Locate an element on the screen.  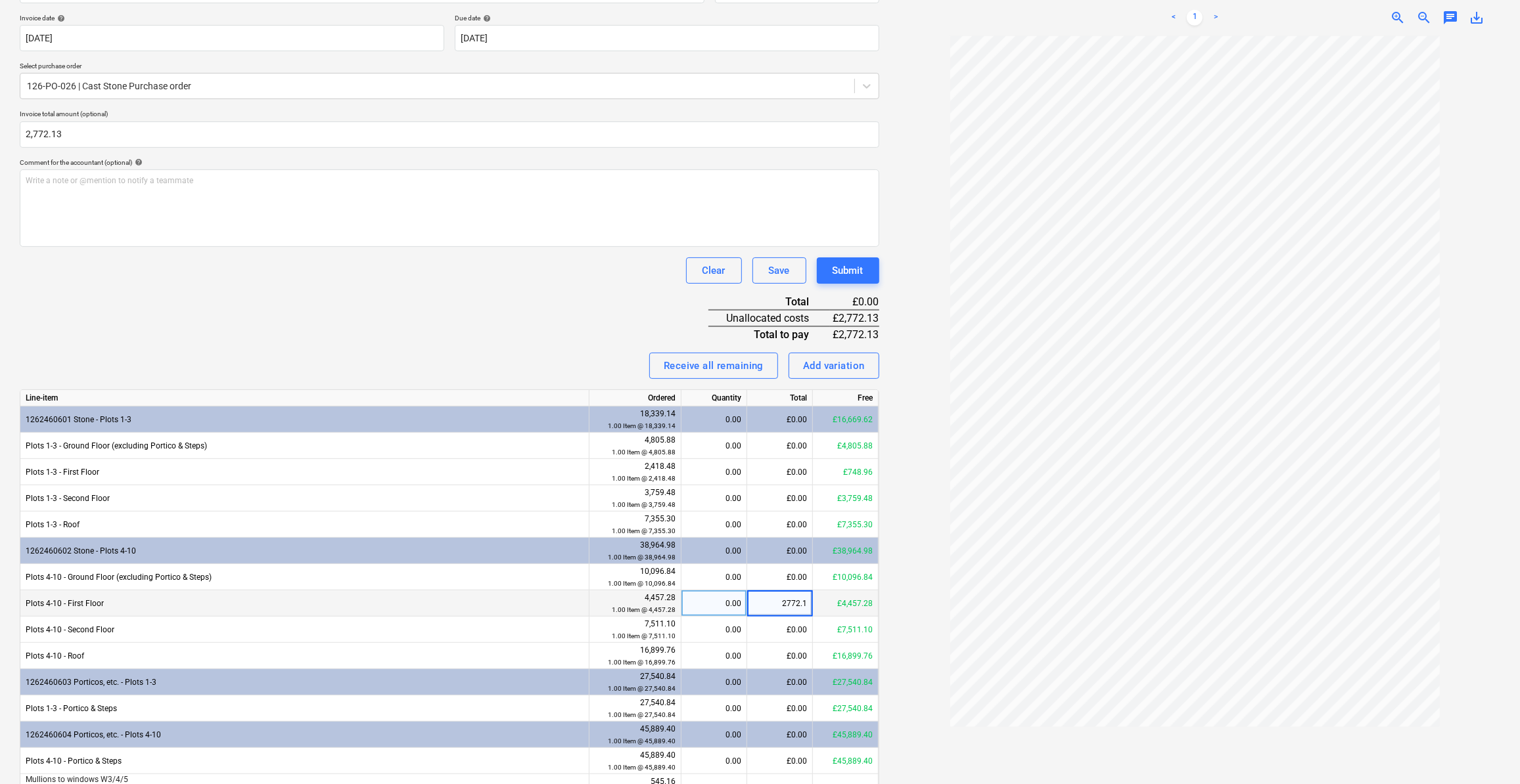
div: £16,669.62 is located at coordinates (845, 420).